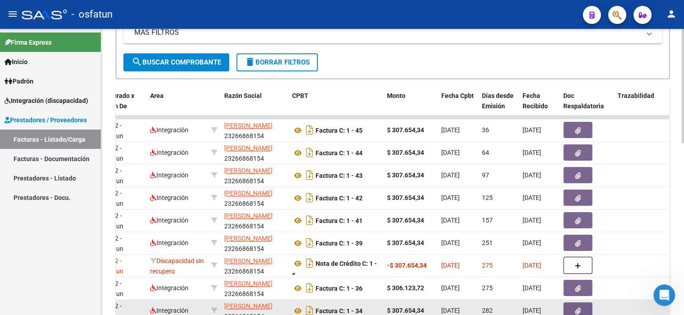 Image resolution: width=684 pixels, height=315 pixels. Describe the element at coordinates (177, 106) in the screenshot. I see `datatable-header-cell: Area` at that location.